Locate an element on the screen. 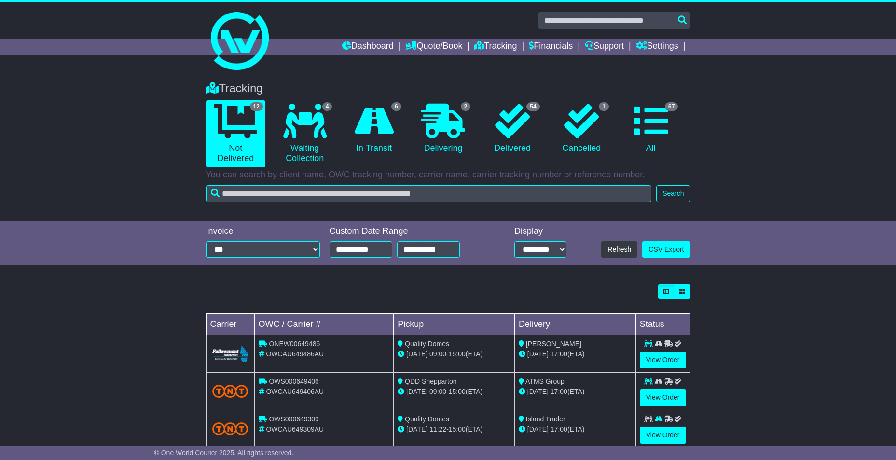 Image resolution: width=896 pixels, height=460 pixels. a: Quote/Book is located at coordinates (434, 47).